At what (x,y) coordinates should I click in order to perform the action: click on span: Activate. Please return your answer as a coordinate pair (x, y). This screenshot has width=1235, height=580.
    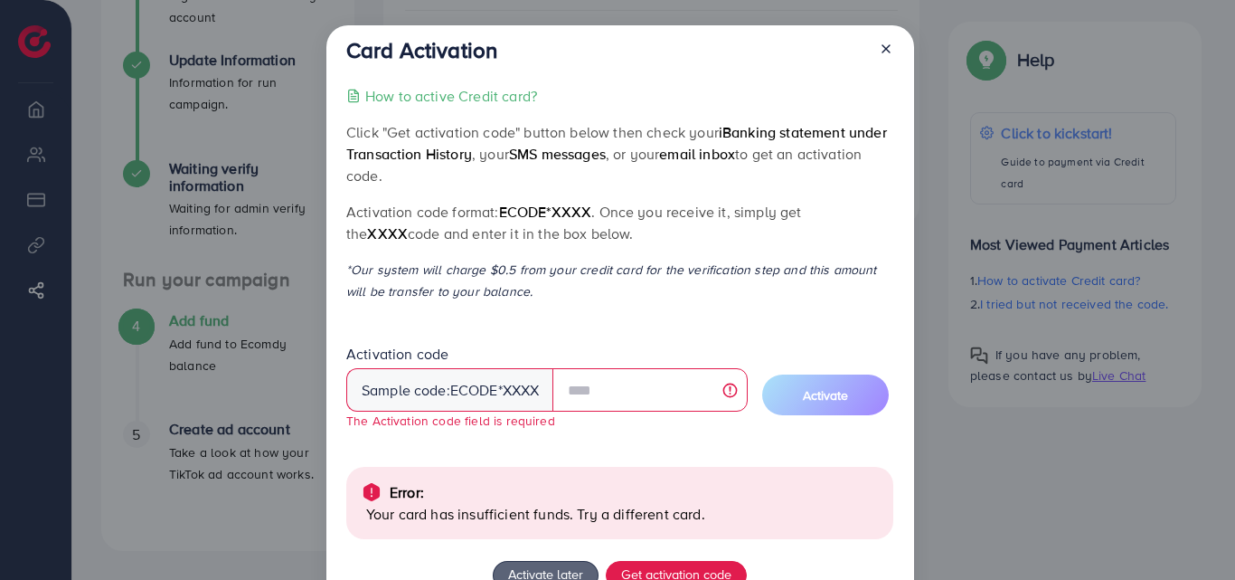
    Looking at the image, I should click on (826, 395).